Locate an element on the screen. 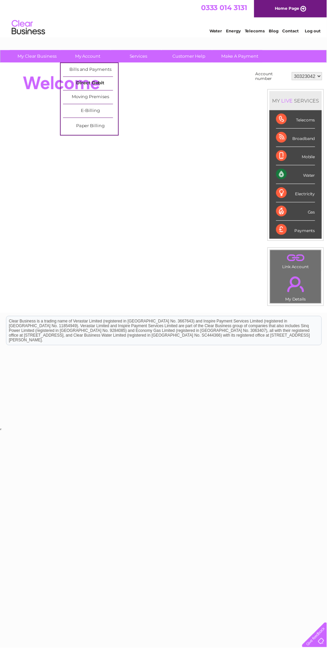  a: Moving Premises is located at coordinates (91, 98).